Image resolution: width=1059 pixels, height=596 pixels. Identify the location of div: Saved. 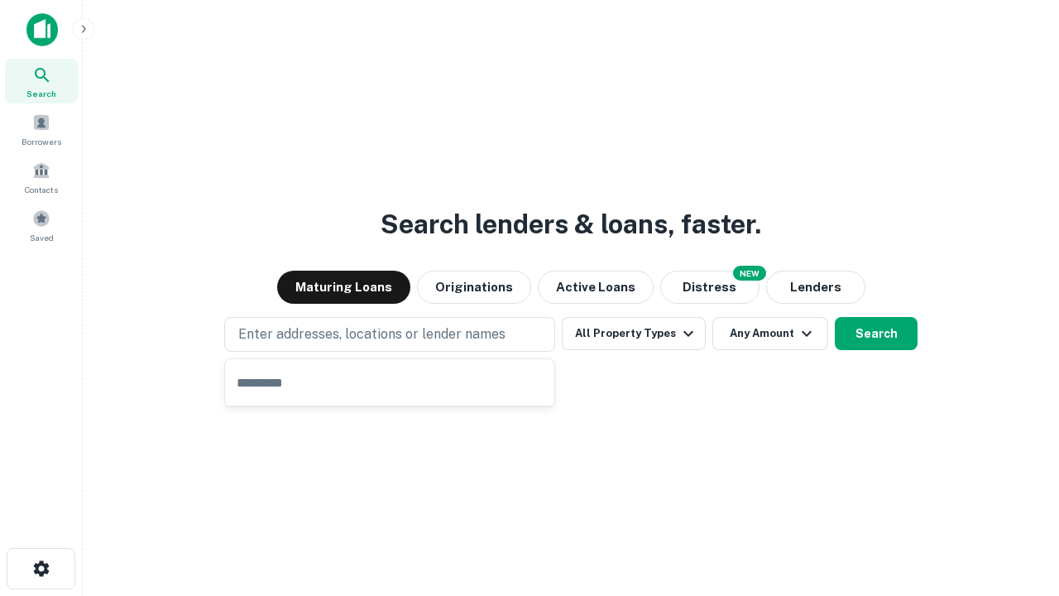
(41, 225).